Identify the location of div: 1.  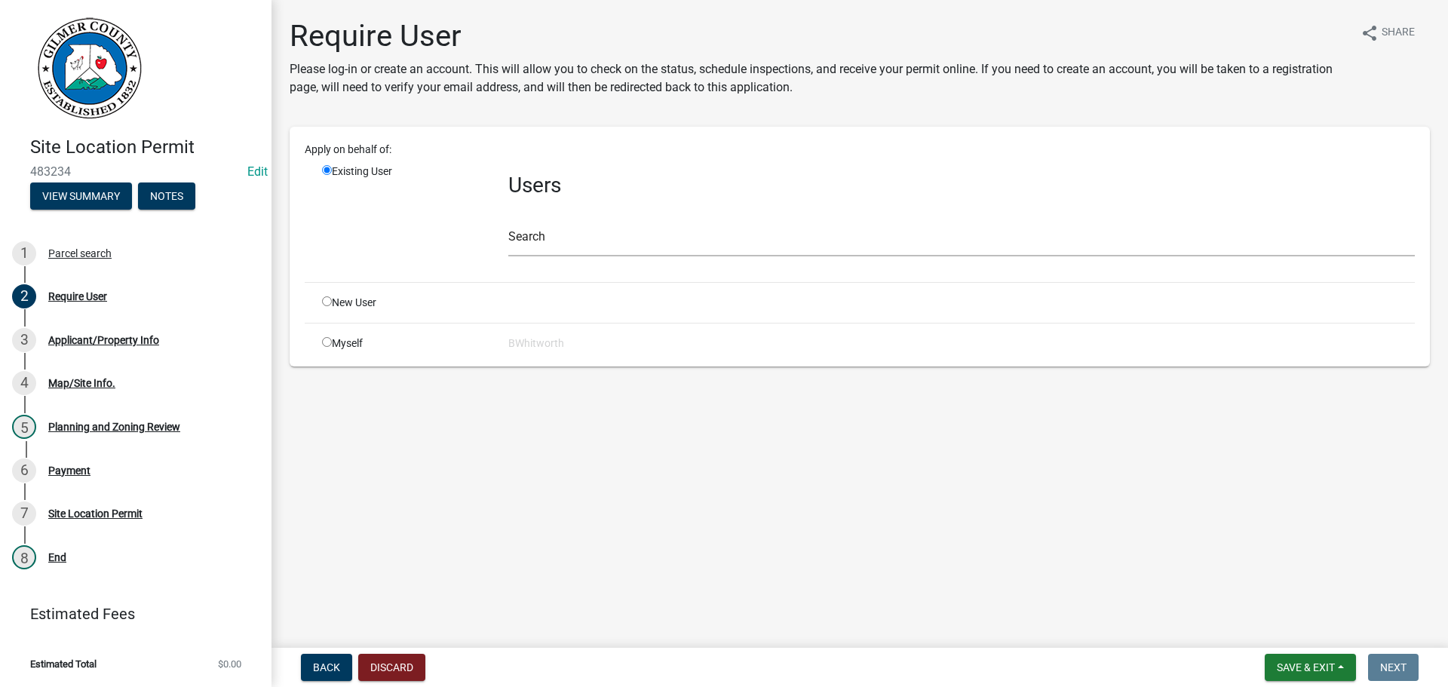
(24, 253).